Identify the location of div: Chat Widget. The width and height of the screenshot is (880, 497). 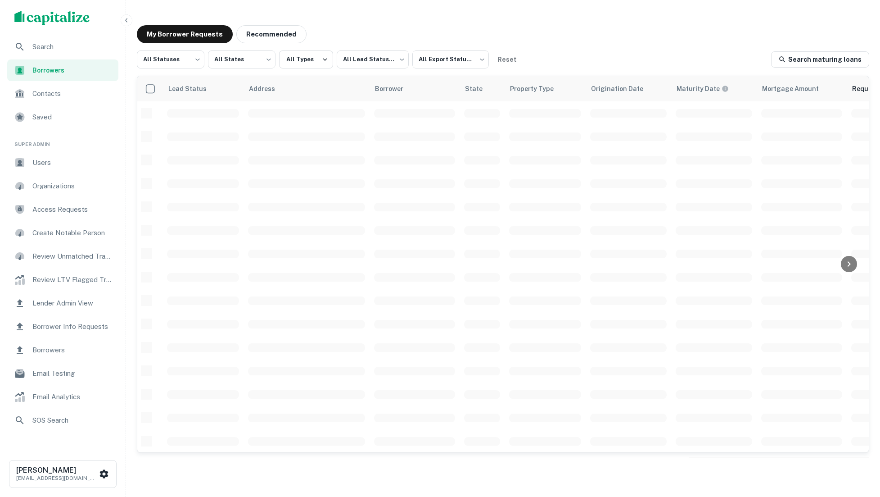
(858, 446).